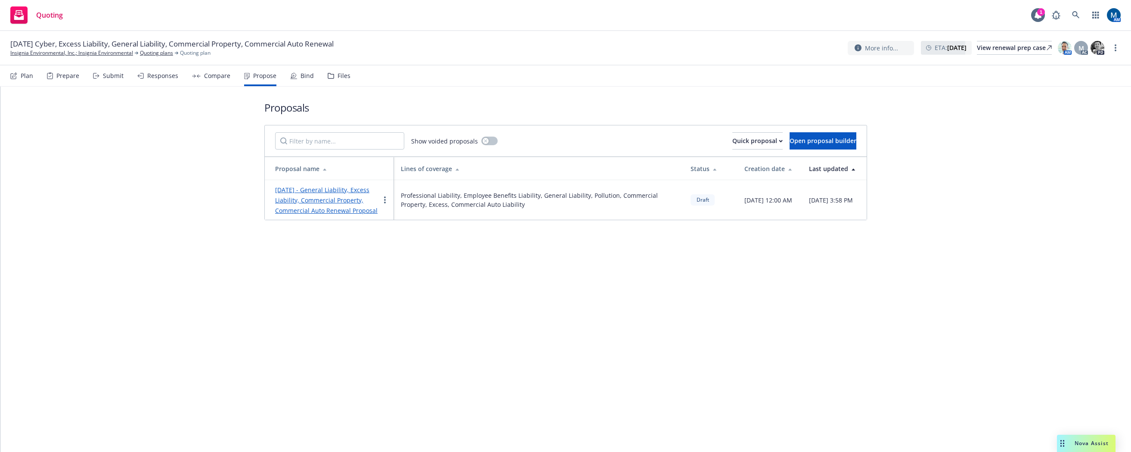  What do you see at coordinates (1041, 12) in the screenshot?
I see `div: 1` at bounding box center [1041, 12].